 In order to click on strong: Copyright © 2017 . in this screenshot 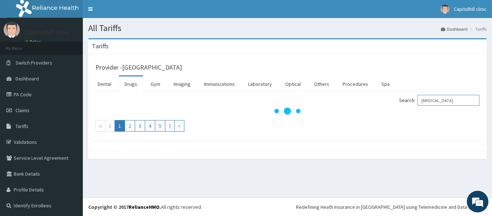, I will do `click(125, 207)`.